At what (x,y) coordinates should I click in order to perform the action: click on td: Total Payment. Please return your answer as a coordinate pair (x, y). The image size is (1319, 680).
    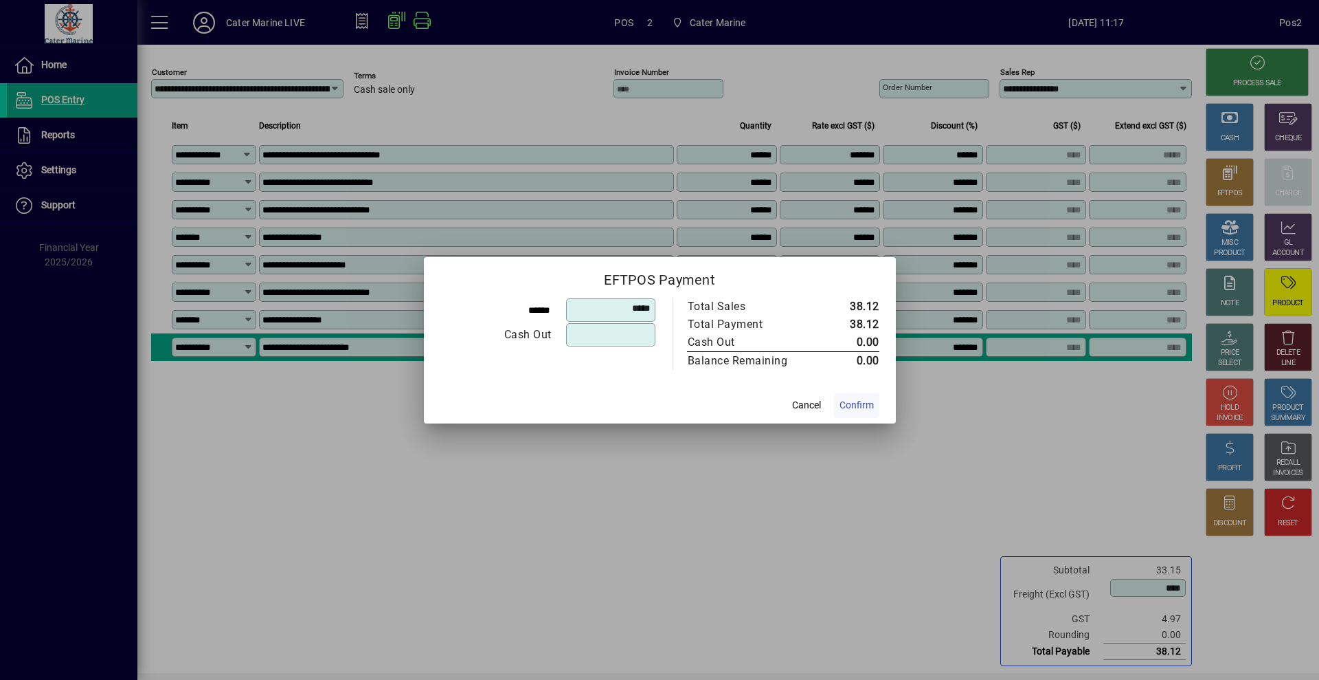
    Looking at the image, I should click on (752, 324).